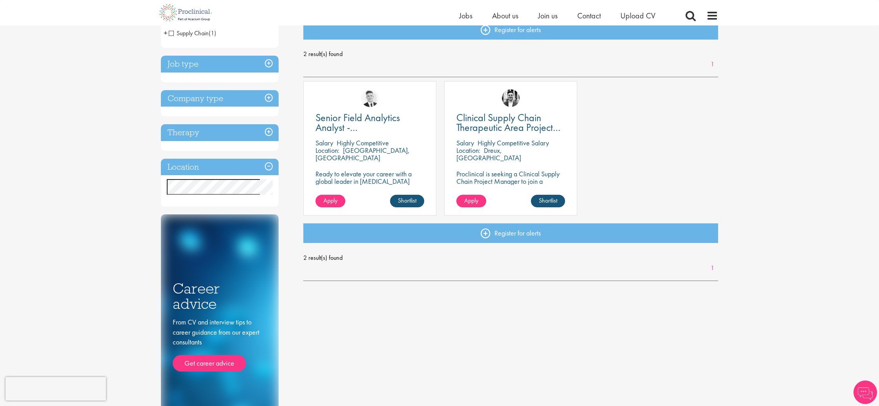  Describe the element at coordinates (220, 98) in the screenshot. I see `h3: Company type` at that location.